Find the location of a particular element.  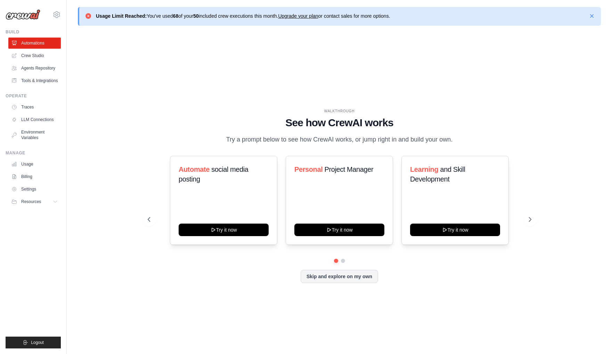

strong: 68 is located at coordinates (176, 16).